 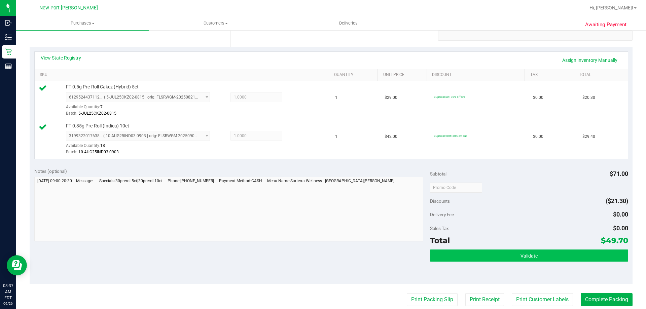 What do you see at coordinates (8, 23) in the screenshot?
I see `inline-svg: Inbound` at bounding box center [8, 23].